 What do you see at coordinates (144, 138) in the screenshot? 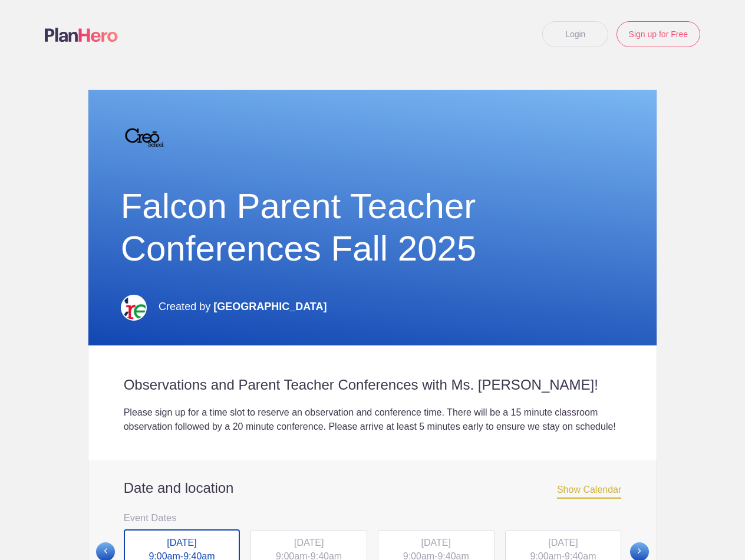
I see `img: 2` at bounding box center [144, 138].